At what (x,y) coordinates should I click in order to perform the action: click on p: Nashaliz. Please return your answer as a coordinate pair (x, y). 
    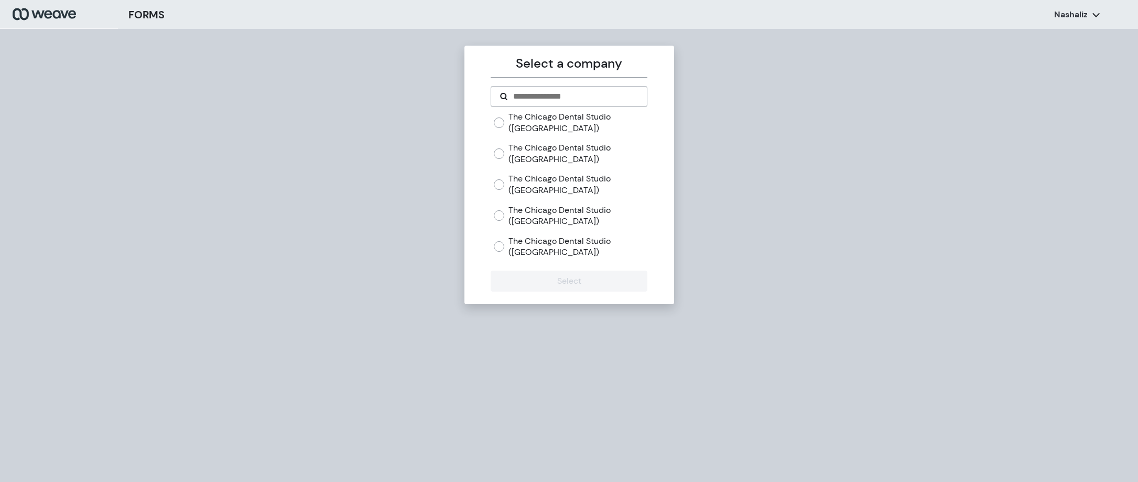
    Looking at the image, I should click on (1071, 15).